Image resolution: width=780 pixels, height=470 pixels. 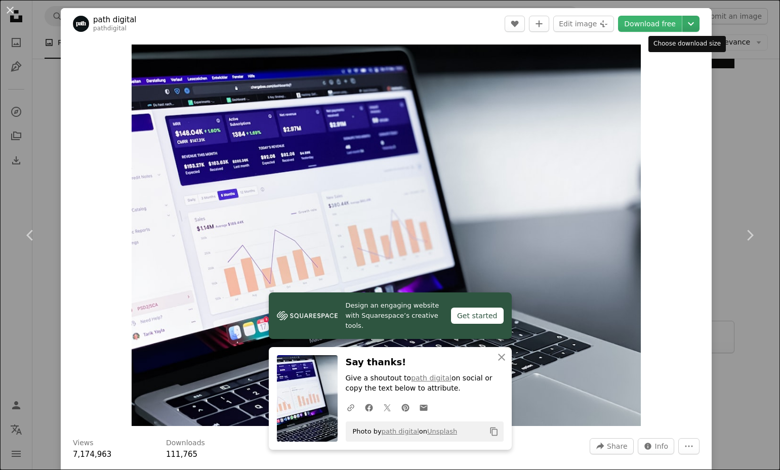 What do you see at coordinates (81, 24) in the screenshot?
I see `a: Go to path digital's profile` at bounding box center [81, 24].